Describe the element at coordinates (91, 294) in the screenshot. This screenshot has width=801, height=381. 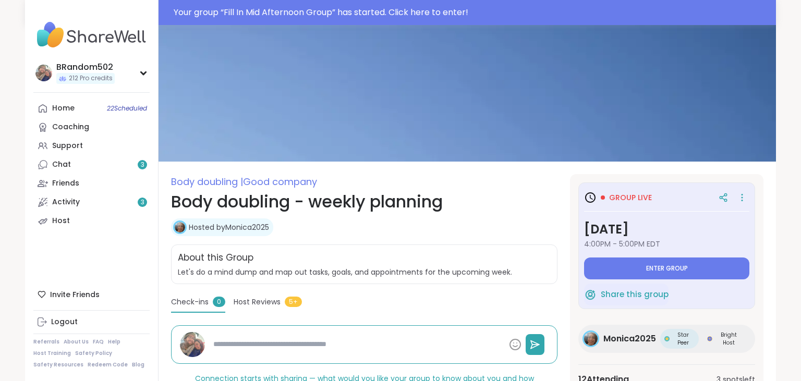
I see `div: Invite Friends` at that location.